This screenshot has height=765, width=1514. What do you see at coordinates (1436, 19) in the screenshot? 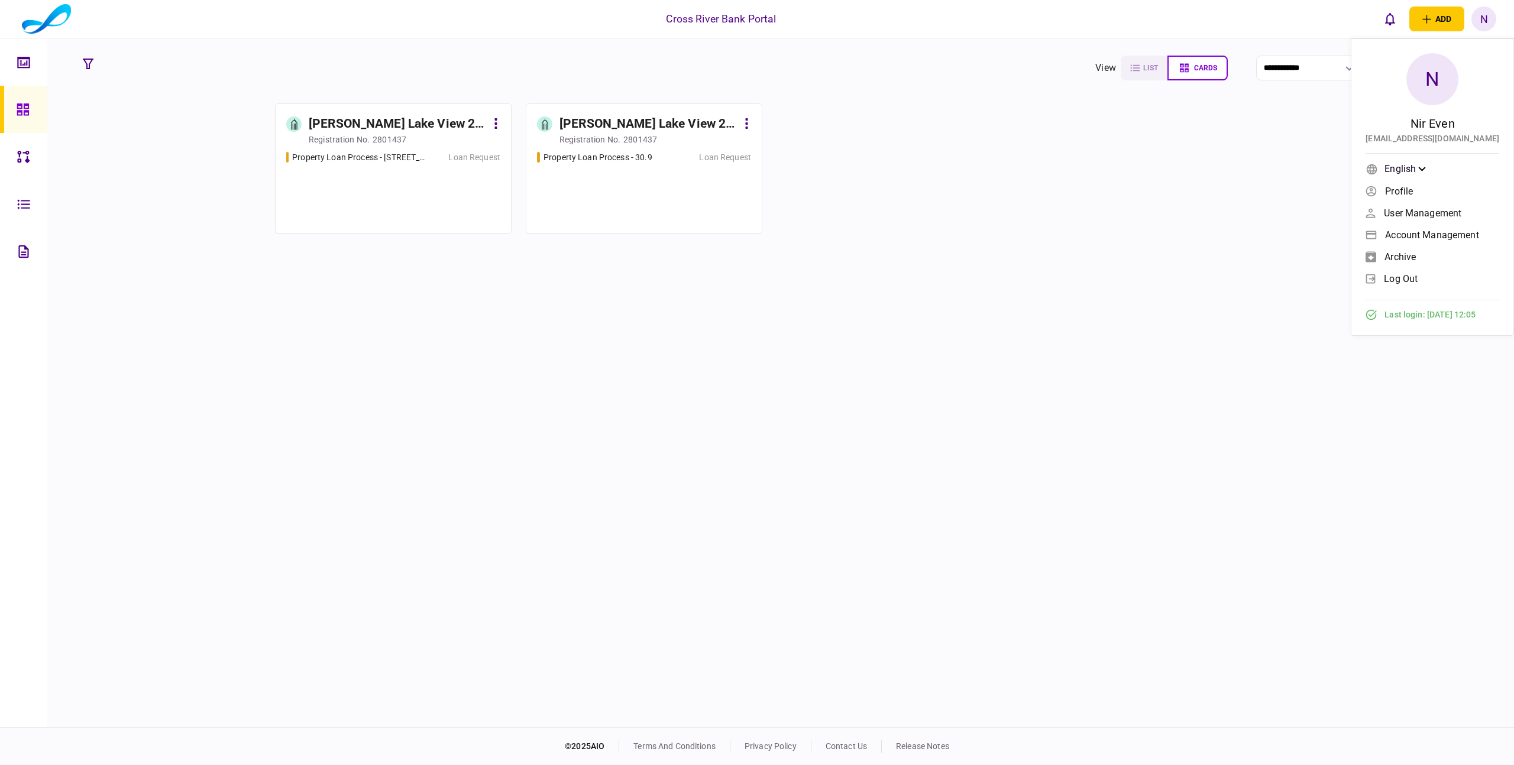
I see `button: open adding identity options` at bounding box center [1436, 19].